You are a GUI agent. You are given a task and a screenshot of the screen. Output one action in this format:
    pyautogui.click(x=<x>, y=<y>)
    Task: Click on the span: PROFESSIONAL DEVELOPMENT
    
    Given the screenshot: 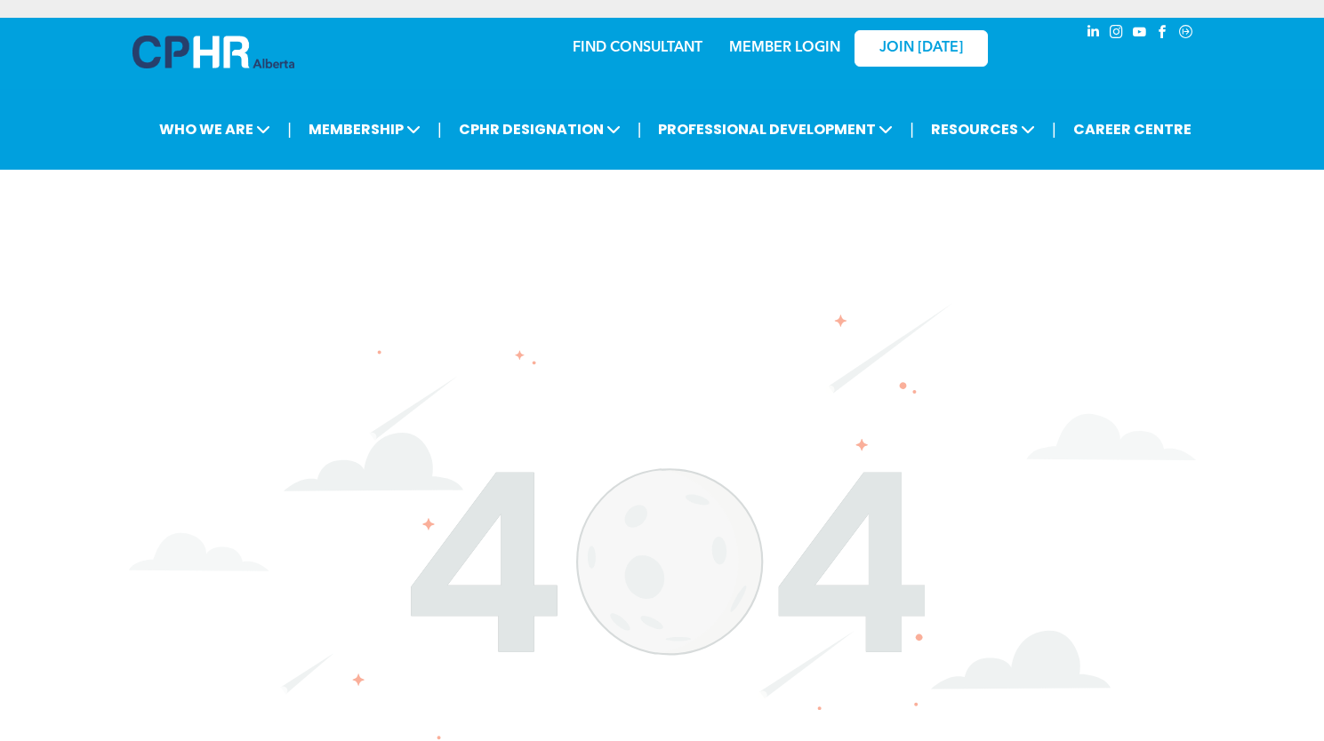 What is the action you would take?
    pyautogui.click(x=775, y=129)
    